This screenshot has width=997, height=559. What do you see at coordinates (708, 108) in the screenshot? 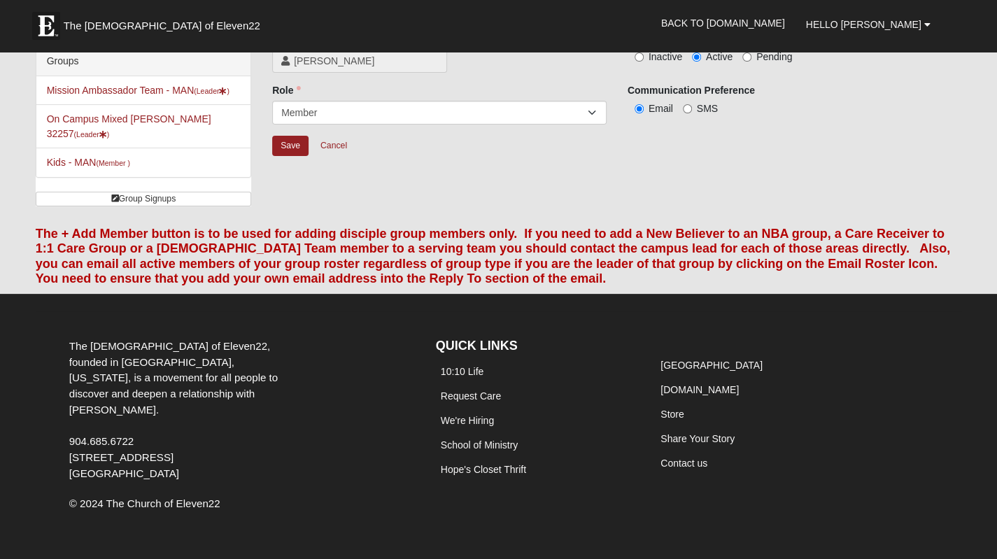
I see `span: SMS` at bounding box center [708, 108].